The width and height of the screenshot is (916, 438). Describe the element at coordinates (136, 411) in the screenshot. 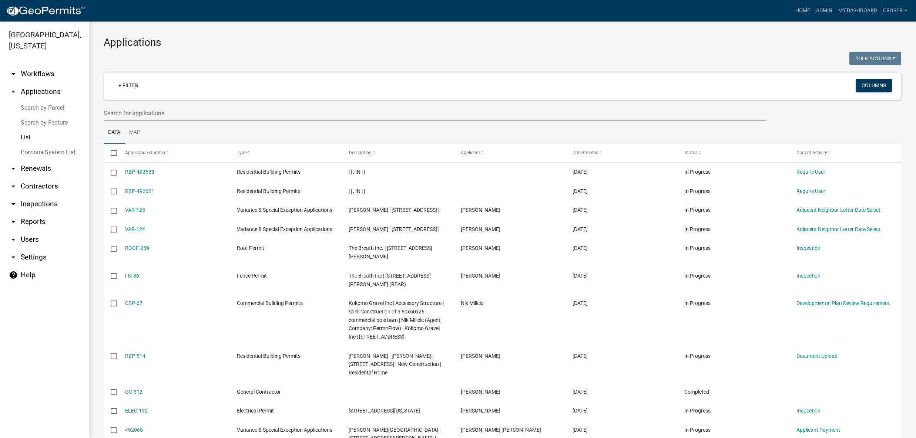

I see `a: ELEC-192` at that location.